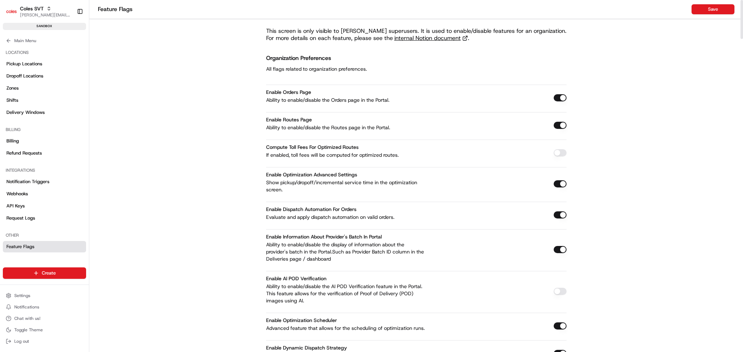 The height and width of the screenshot is (352, 743). I want to click on p: Welcome 👋, so click(69, 34).